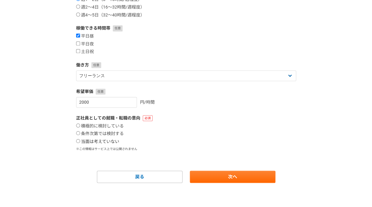 The width and height of the screenshot is (372, 207). I want to click on input: 平日昼, so click(78, 35).